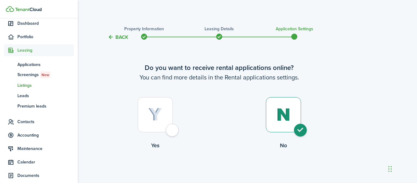 This screenshot has height=183, width=417. I want to click on span: Calendar, so click(46, 162).